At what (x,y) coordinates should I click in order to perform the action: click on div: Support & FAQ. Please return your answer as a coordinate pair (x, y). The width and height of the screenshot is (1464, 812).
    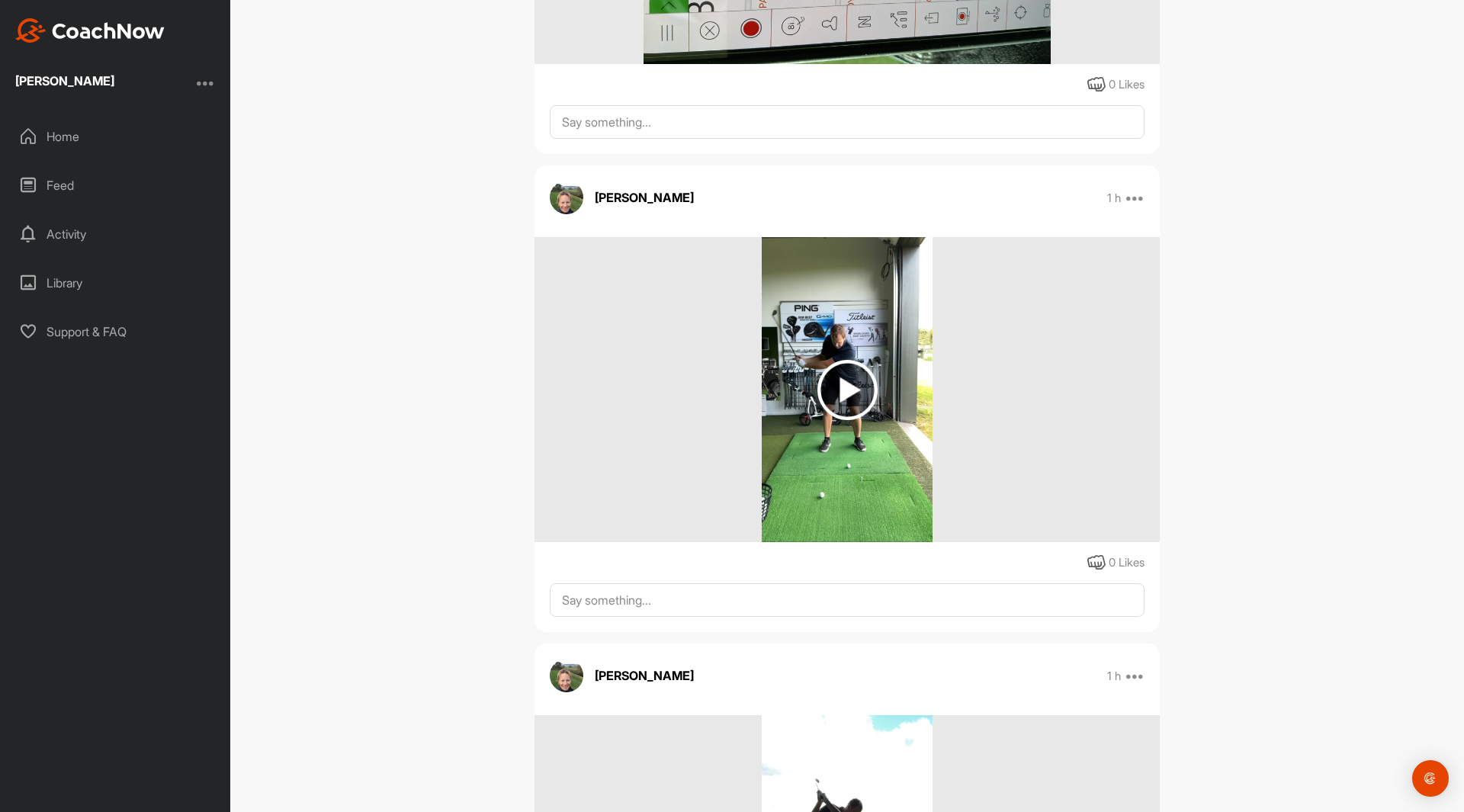
    Looking at the image, I should click on (116, 332).